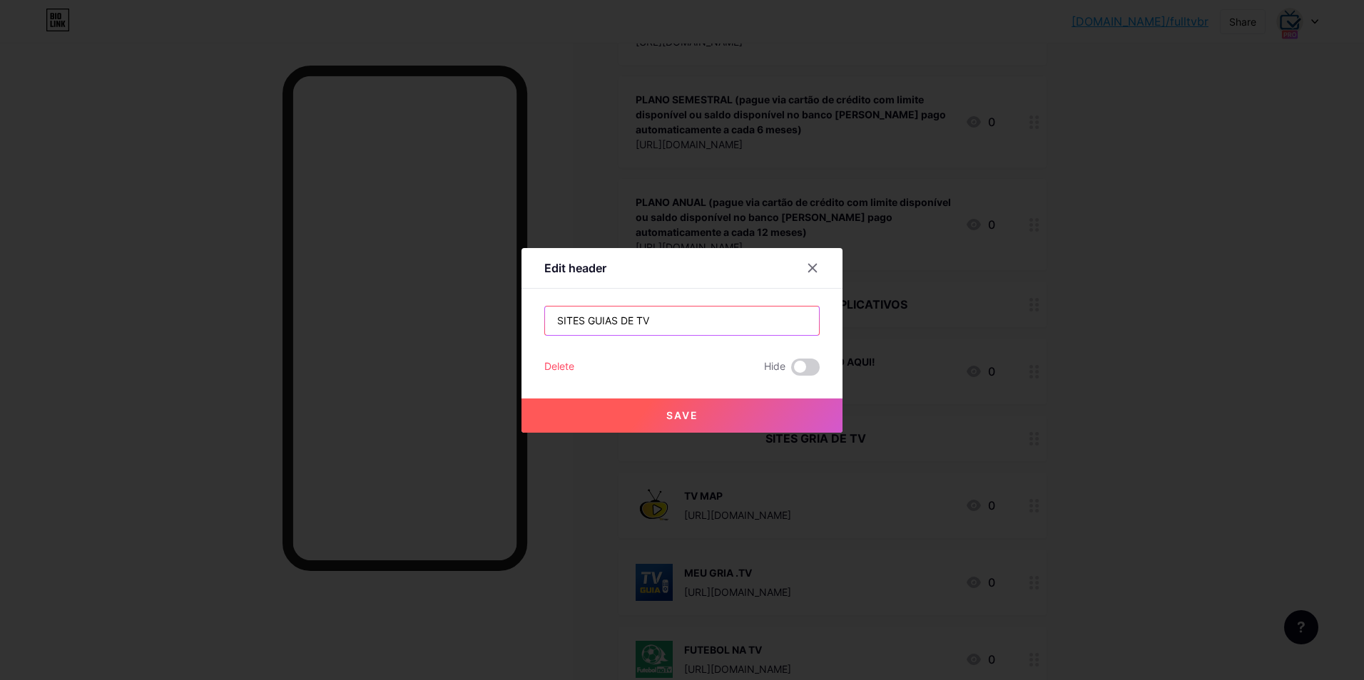  Describe the element at coordinates (775, 367) in the screenshot. I see `span: Hide` at that location.